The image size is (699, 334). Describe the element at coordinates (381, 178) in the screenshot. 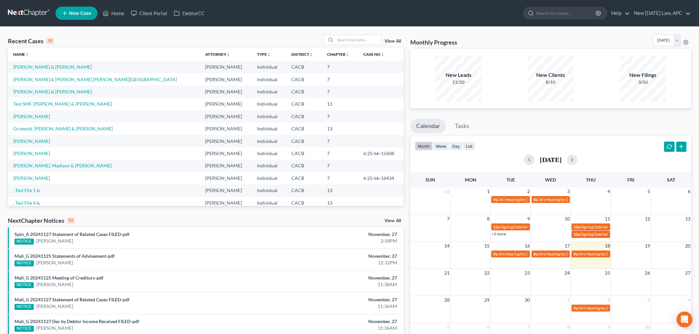

I see `td: 6:25-bk-16434` at that location.